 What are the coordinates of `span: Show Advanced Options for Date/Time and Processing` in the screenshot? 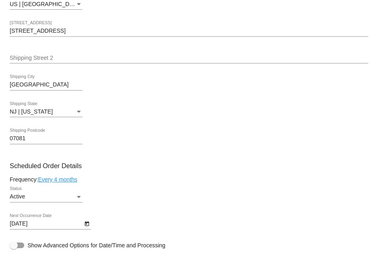 It's located at (96, 245).